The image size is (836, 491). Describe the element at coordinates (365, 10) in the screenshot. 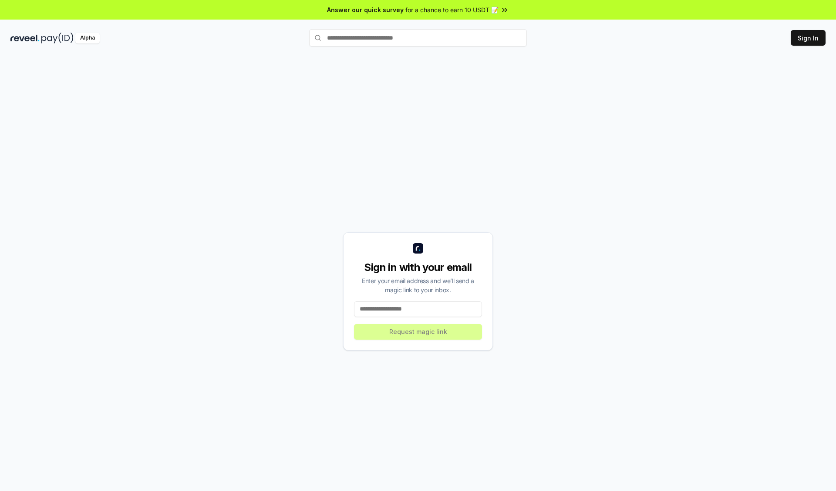

I see `span: Answer our quick survey` at that location.